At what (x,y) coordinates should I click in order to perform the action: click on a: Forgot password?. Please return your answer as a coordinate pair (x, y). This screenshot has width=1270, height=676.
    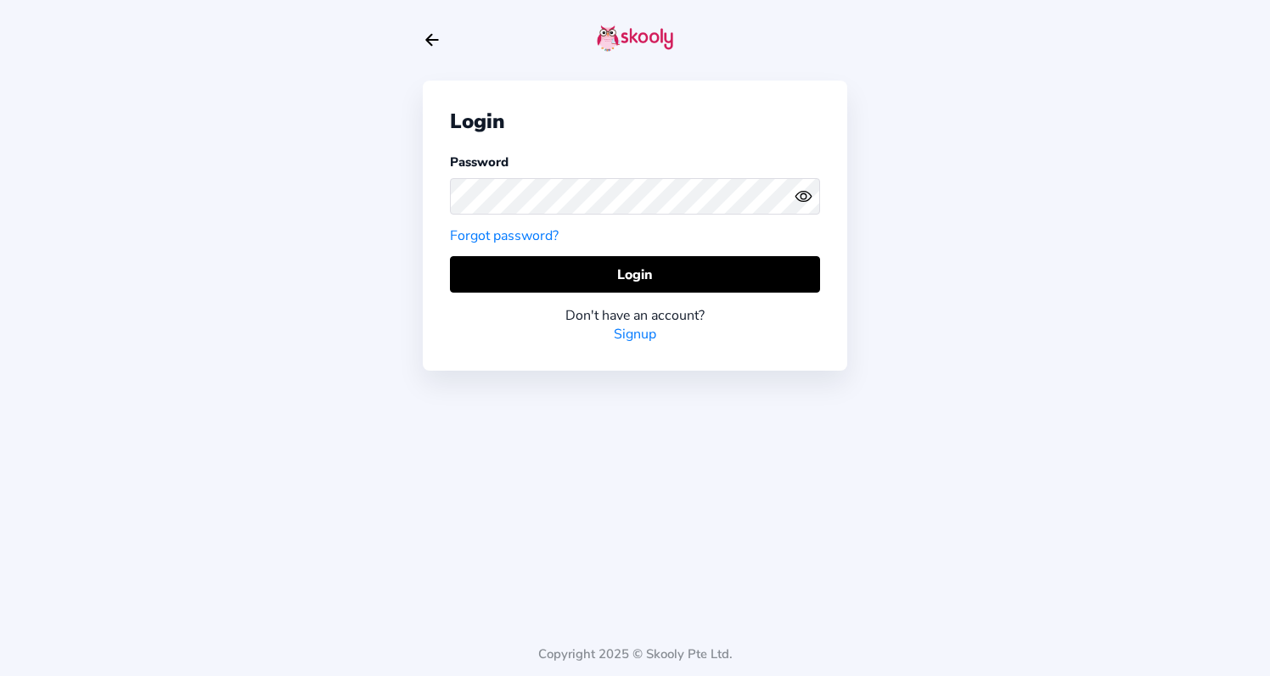
    Looking at the image, I should click on (504, 236).